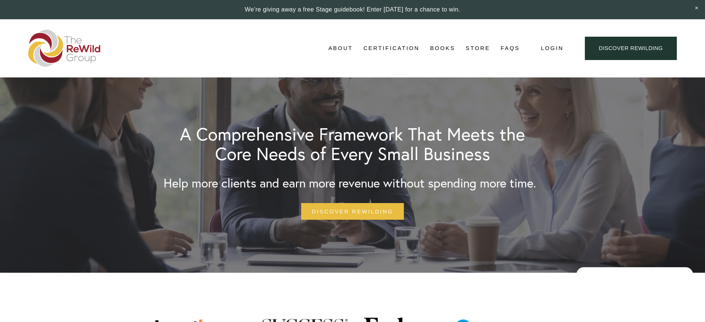  What do you see at coordinates (631, 48) in the screenshot?
I see `a: Discover ReWilding` at bounding box center [631, 48].